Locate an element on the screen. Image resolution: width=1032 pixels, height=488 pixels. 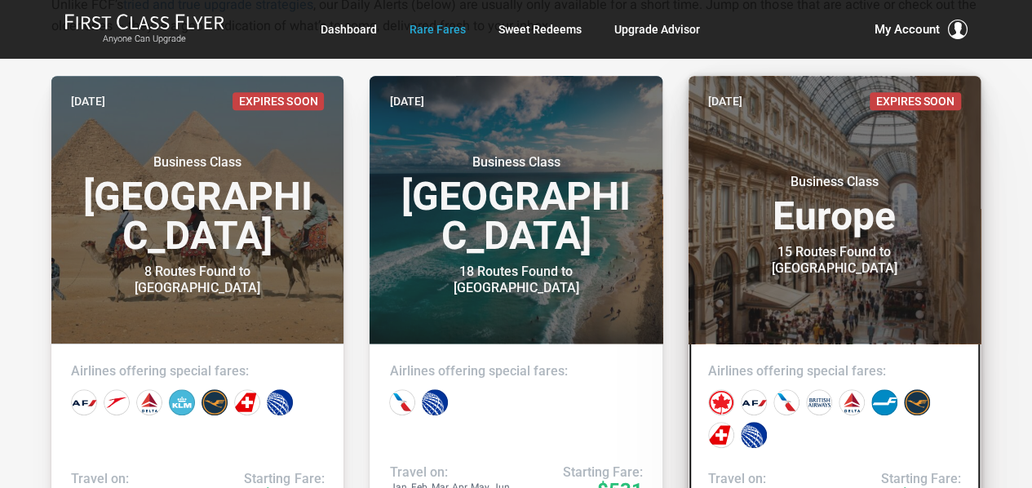
a: Rare Fares is located at coordinates (437, 29).